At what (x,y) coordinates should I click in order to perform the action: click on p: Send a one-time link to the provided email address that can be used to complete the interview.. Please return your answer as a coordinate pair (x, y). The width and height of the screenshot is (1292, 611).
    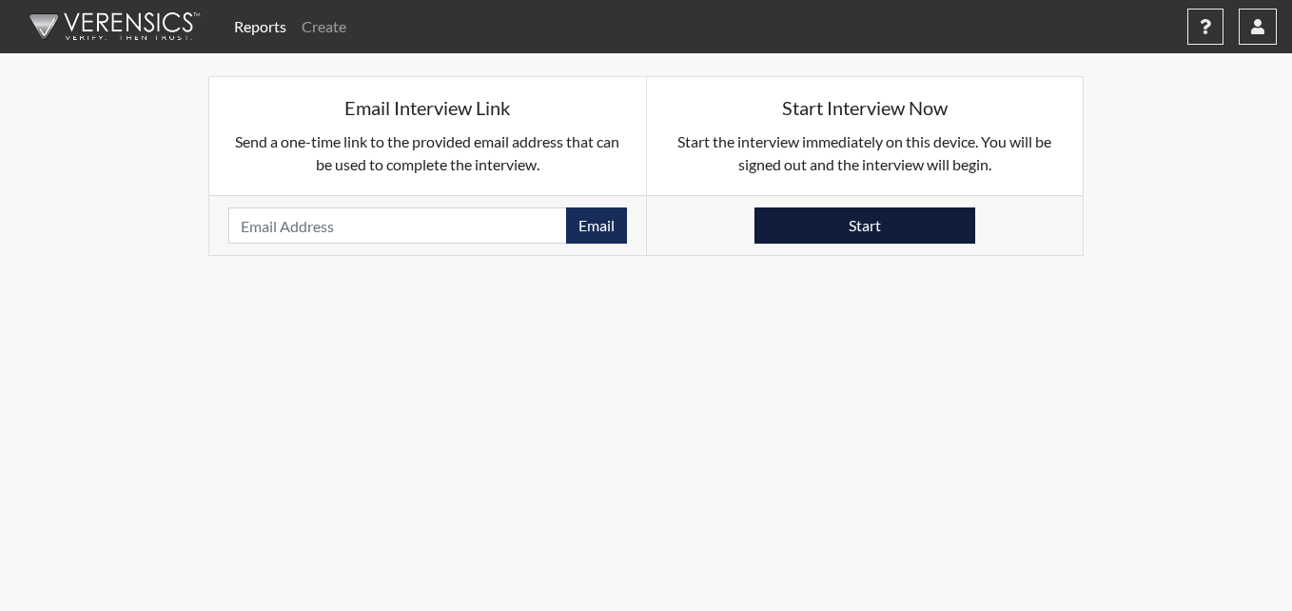
    Looking at the image, I should click on (427, 153).